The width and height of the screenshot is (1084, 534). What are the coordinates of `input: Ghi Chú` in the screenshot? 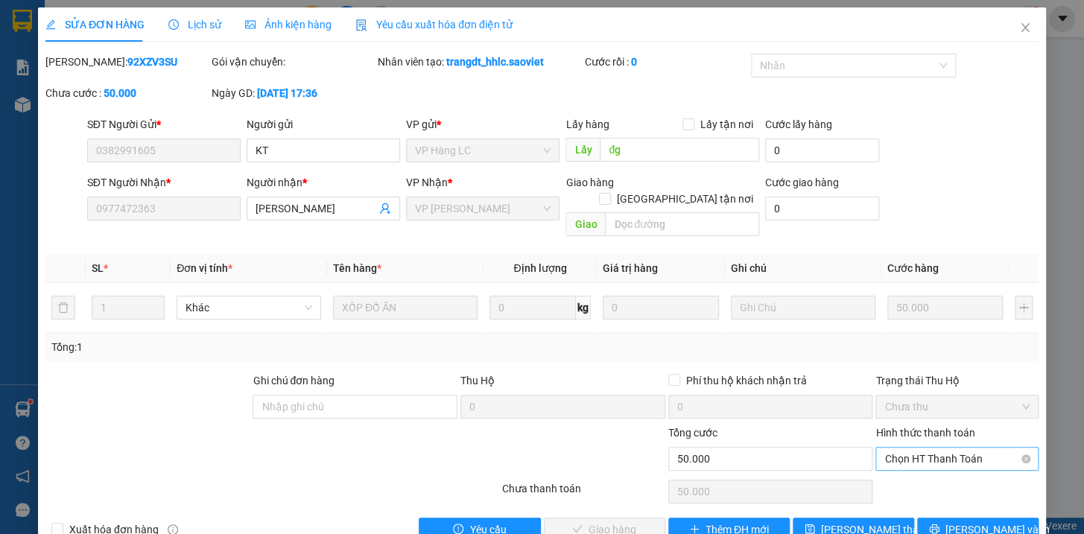 It's located at (803, 308).